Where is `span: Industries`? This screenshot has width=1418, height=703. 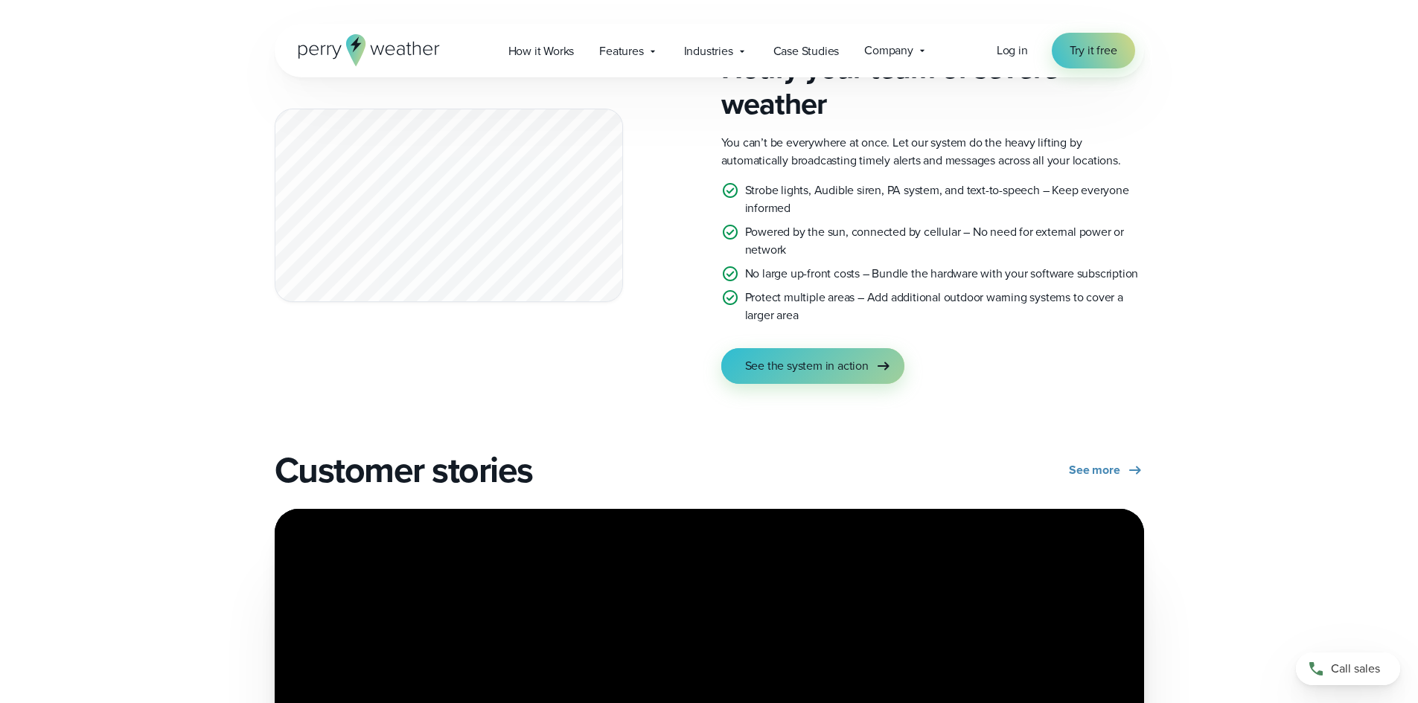 span: Industries is located at coordinates (709, 51).